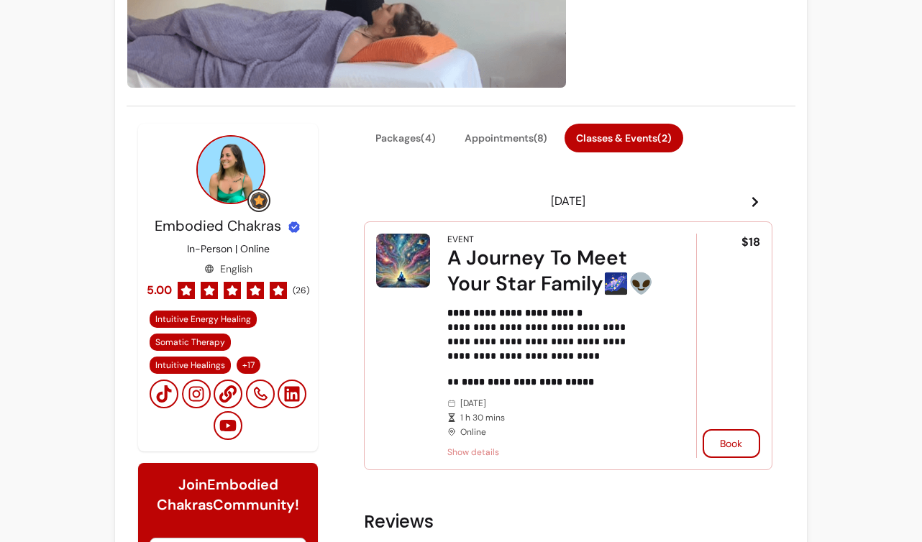 The width and height of the screenshot is (922, 542). What do you see at coordinates (558, 418) in the screenshot?
I see `span: 1 h 30 mins` at bounding box center [558, 418].